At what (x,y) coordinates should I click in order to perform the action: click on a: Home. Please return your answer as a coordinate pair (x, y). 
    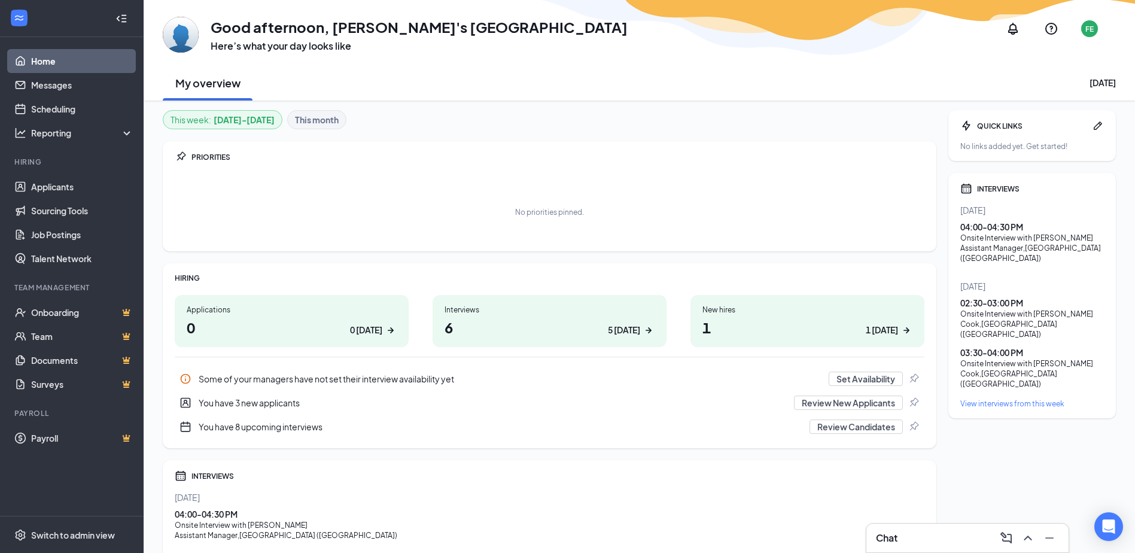
    Looking at the image, I should click on (82, 61).